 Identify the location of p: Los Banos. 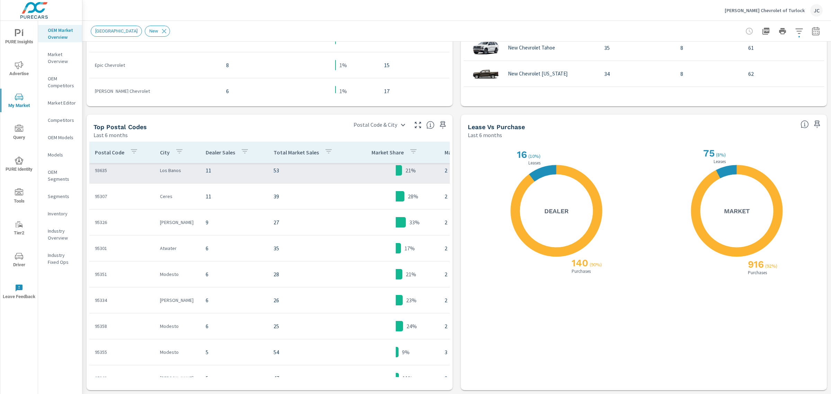
(177, 170).